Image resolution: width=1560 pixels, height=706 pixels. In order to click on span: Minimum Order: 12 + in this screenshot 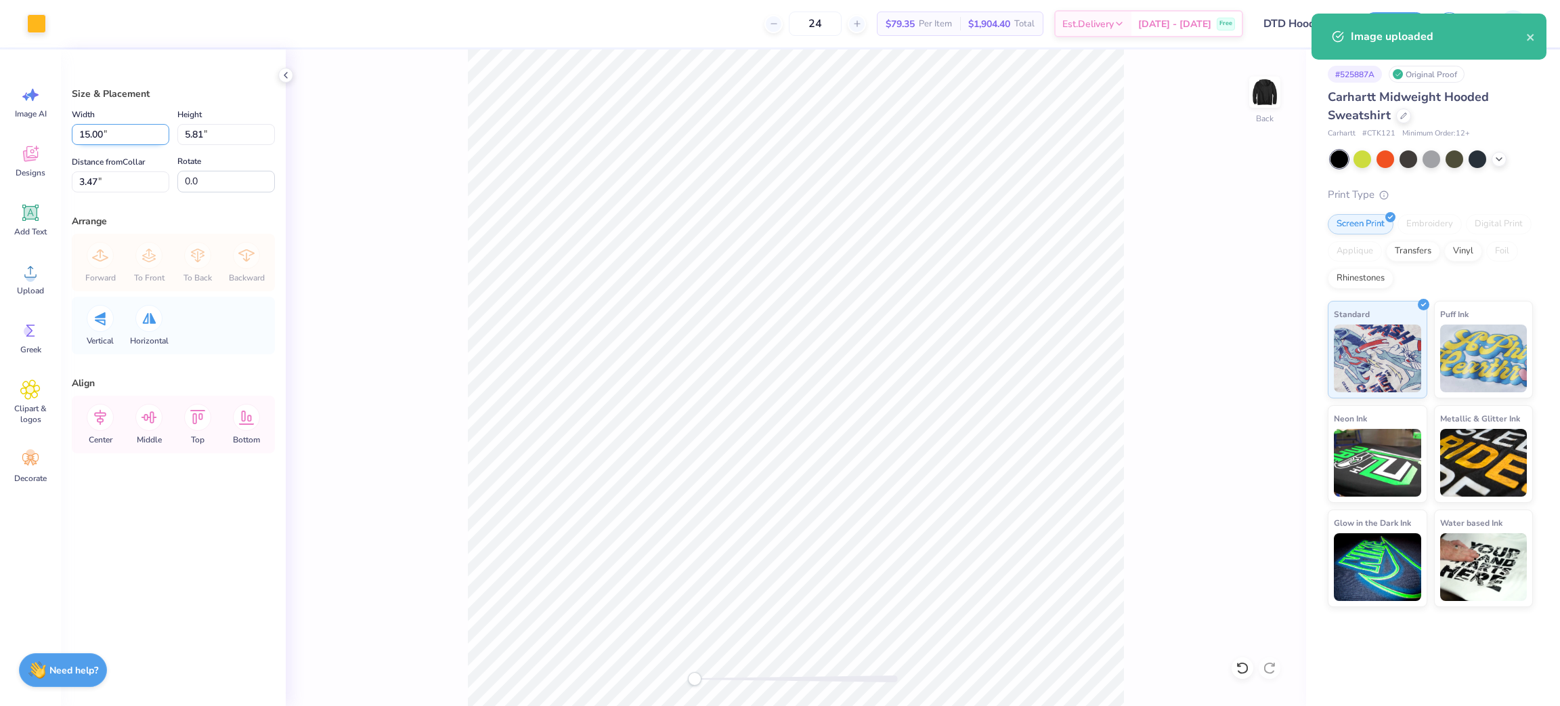, I will do `click(1436, 133)`.